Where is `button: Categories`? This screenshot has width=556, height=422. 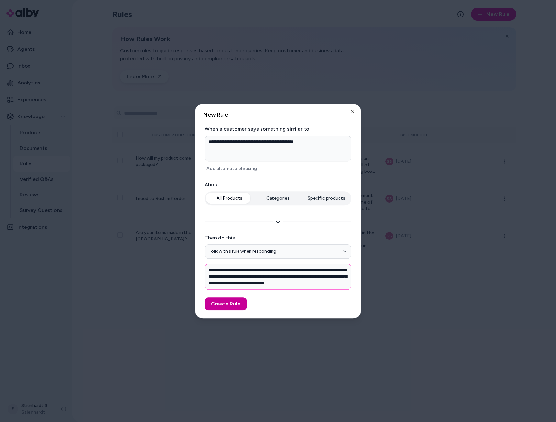 button: Categories is located at coordinates (278, 199).